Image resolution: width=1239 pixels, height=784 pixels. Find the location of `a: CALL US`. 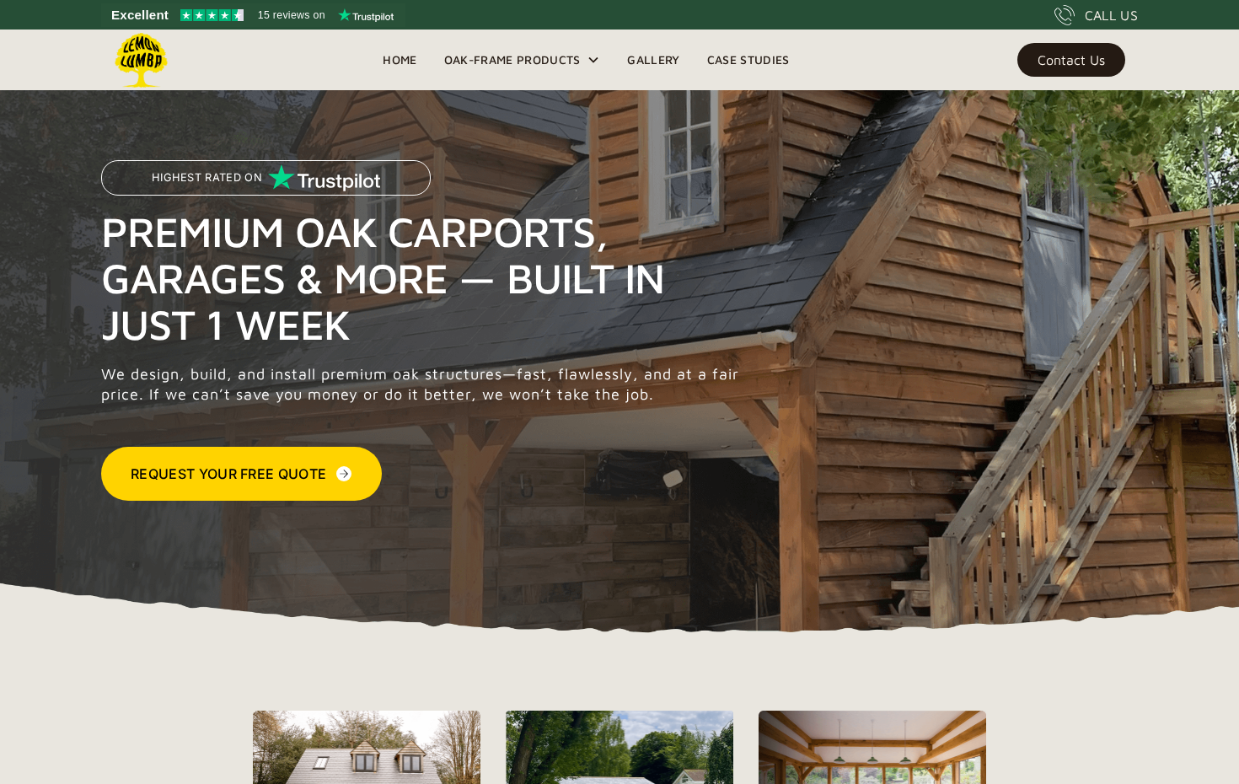

a: CALL US is located at coordinates (1096, 15).